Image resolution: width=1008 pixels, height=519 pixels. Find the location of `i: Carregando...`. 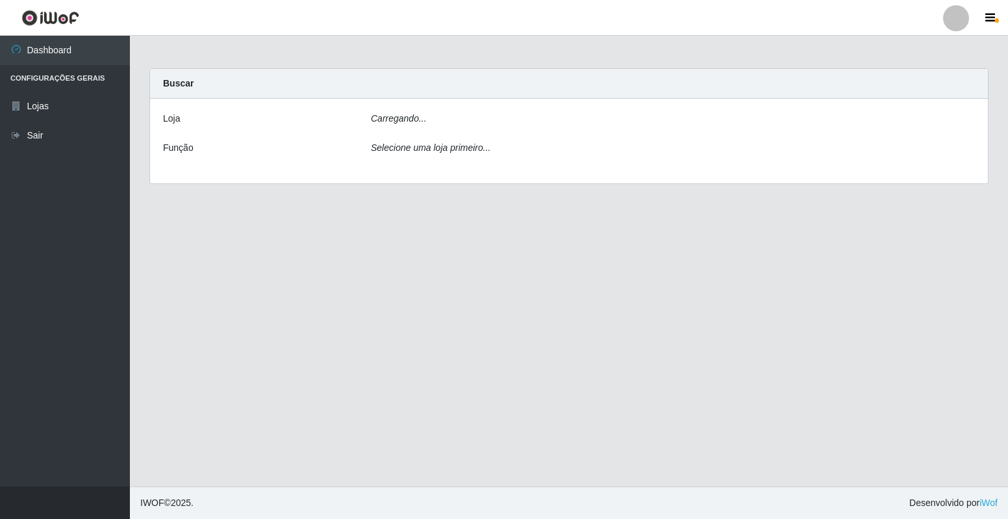

i: Carregando... is located at coordinates (399, 118).